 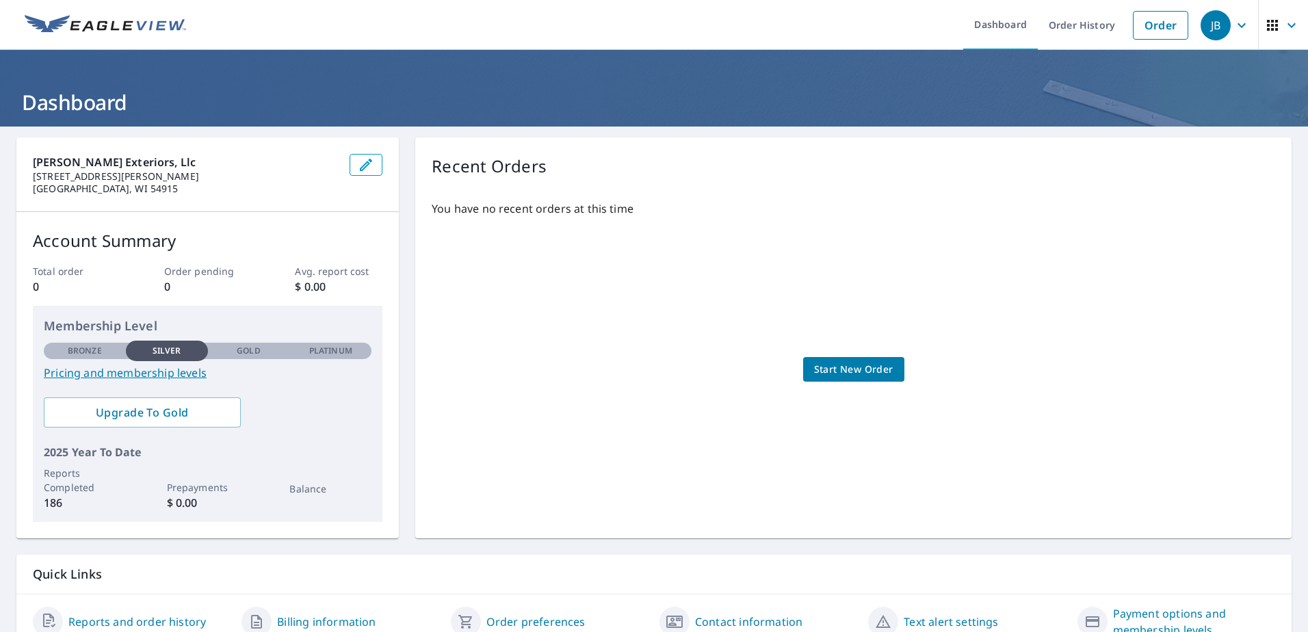 What do you see at coordinates (1216, 25) in the screenshot?
I see `div: JB` at bounding box center [1216, 25].